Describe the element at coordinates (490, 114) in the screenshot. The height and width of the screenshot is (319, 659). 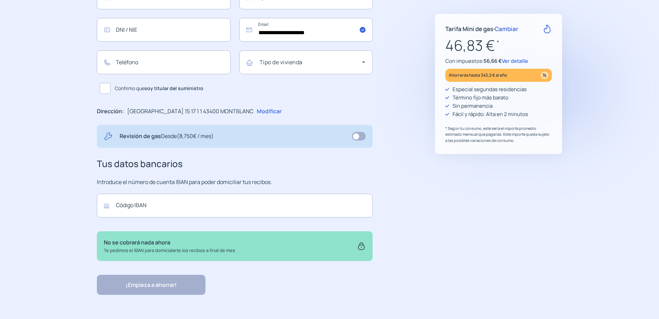
I see `p: Fácil y rápido: Alta en 2 minutos` at that location.